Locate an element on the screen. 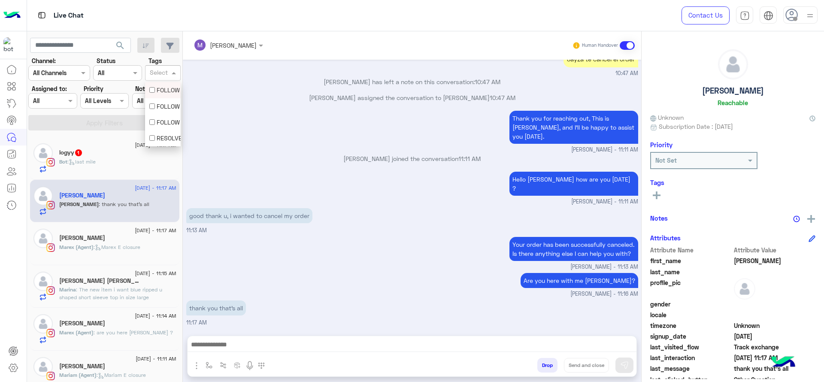 Image resolution: width=824 pixels, height=382 pixels. h5: Rana Mashhour is located at coordinates (82, 366).